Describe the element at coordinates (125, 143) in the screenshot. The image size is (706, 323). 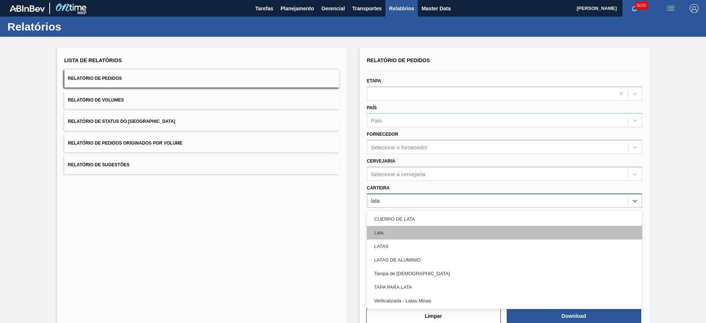
I see `span: Relatório de Pedidos Originados por Volume` at that location.